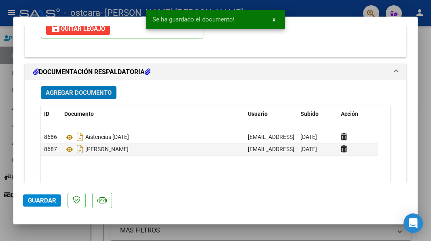 The width and height of the screenshot is (431, 241). What do you see at coordinates (309, 114) in the screenshot?
I see `span: Subido` at bounding box center [309, 114].